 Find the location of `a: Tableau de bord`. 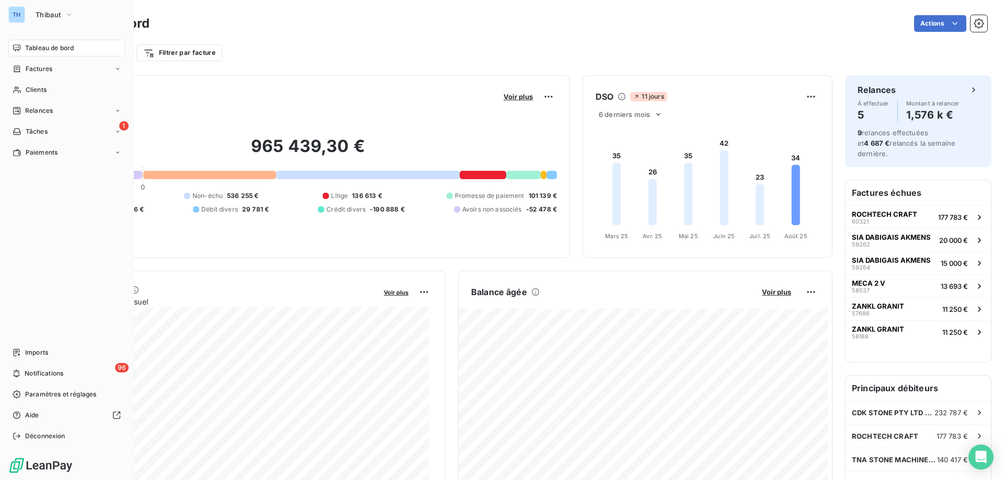

a: Tableau de bord is located at coordinates (66, 48).